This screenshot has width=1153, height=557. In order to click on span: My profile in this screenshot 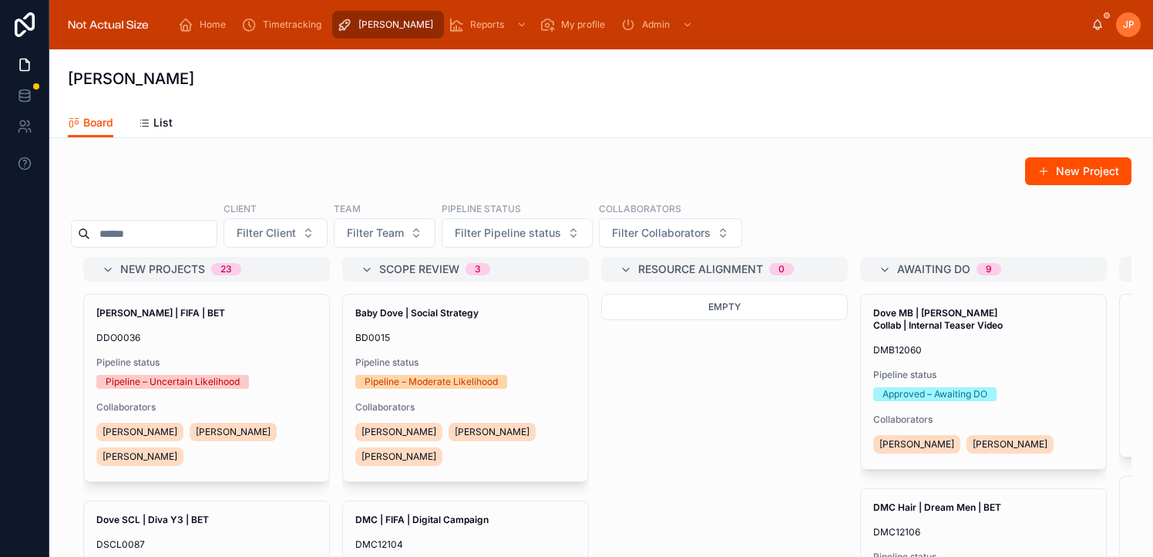, I will do `click(583, 25)`.